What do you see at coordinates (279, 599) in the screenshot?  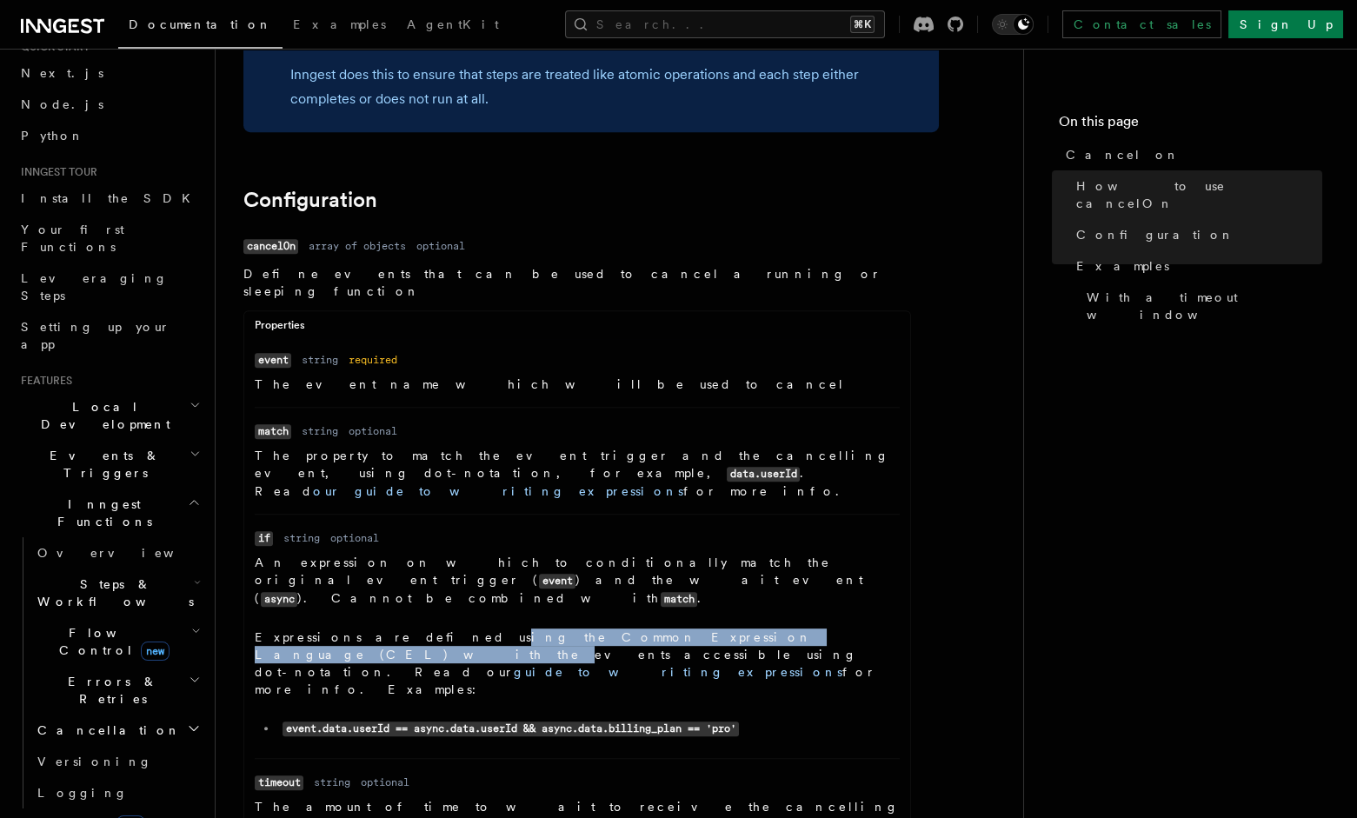 I see `code: async` at bounding box center [279, 599].